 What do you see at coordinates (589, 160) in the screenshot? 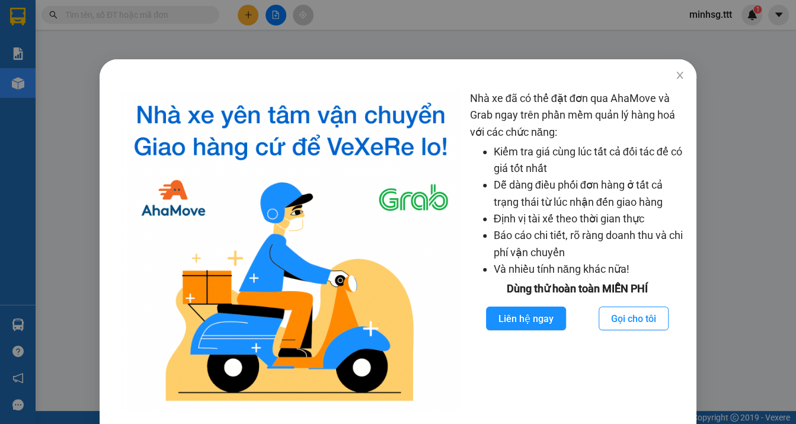
I see `li: Kiểm tra giá cùng lúc tất cả đối tác để có giá tốt nhất` at bounding box center [589, 160].